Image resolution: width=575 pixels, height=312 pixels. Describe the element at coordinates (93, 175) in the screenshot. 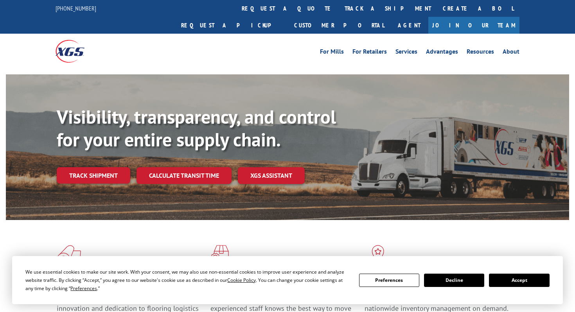

I see `a: Track shipment` at that location.